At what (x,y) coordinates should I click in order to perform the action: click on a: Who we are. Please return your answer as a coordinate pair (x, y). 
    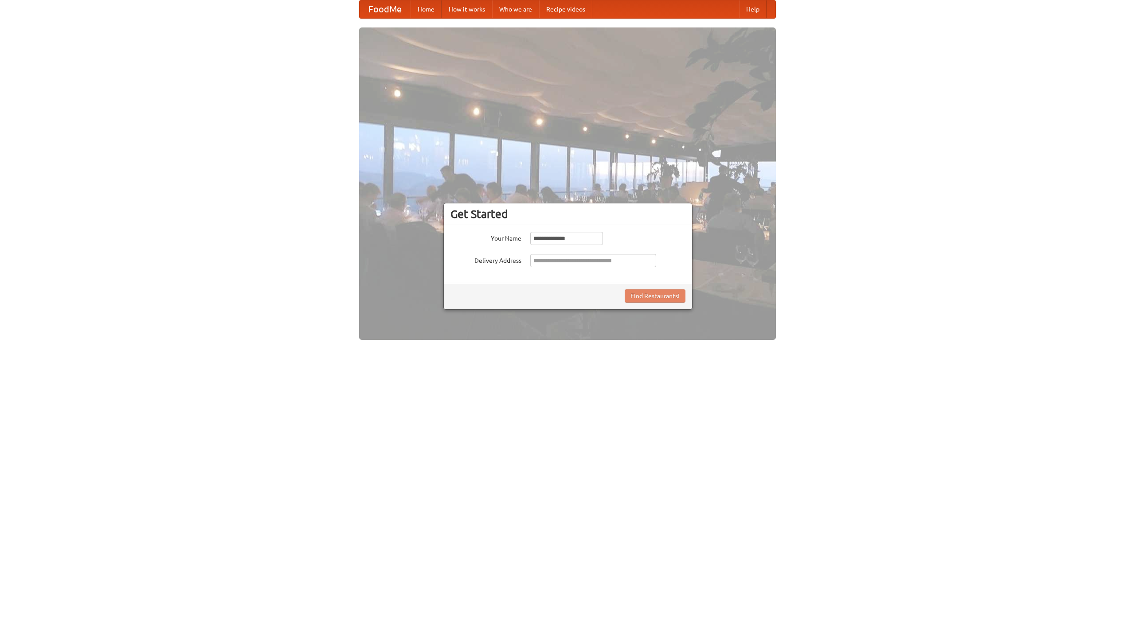
    Looking at the image, I should click on (516, 9).